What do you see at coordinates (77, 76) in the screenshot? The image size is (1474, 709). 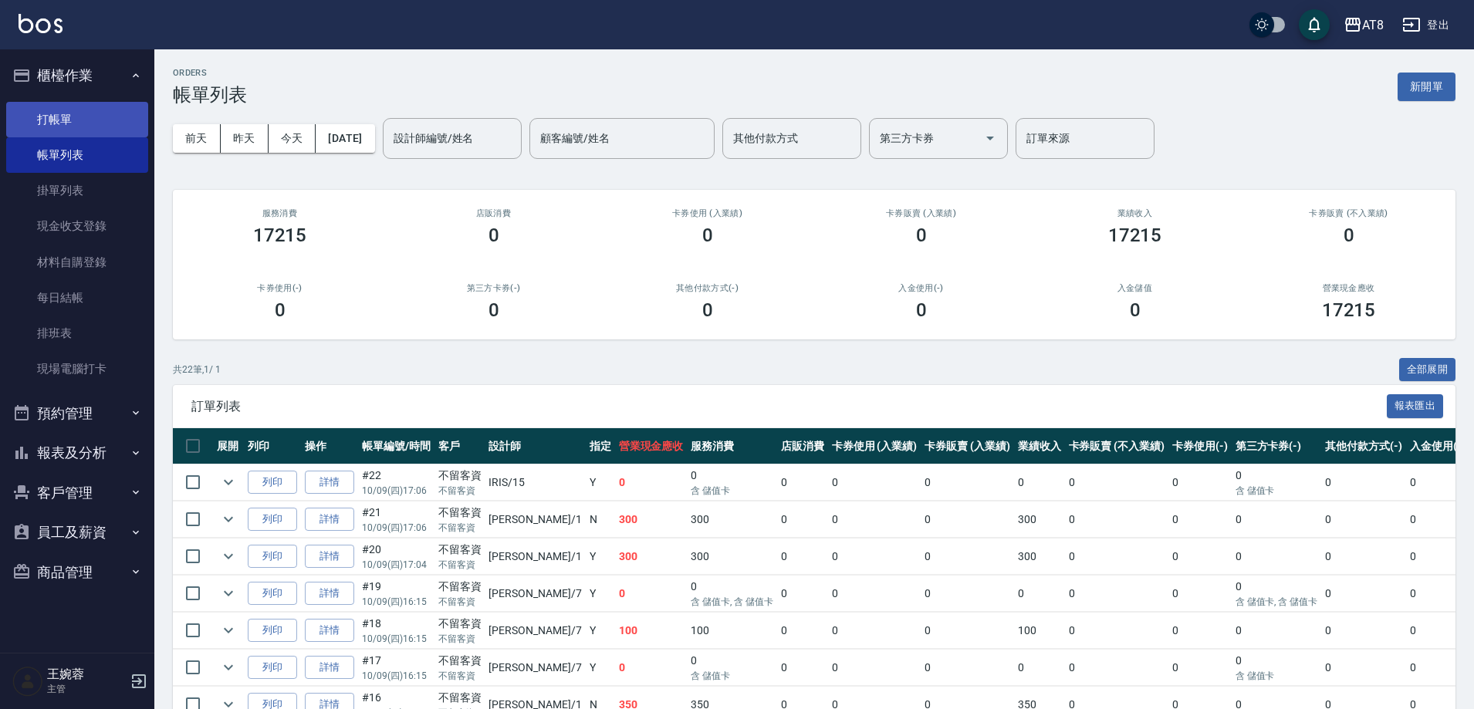 I see `button: 櫃檯作業` at bounding box center [77, 76].